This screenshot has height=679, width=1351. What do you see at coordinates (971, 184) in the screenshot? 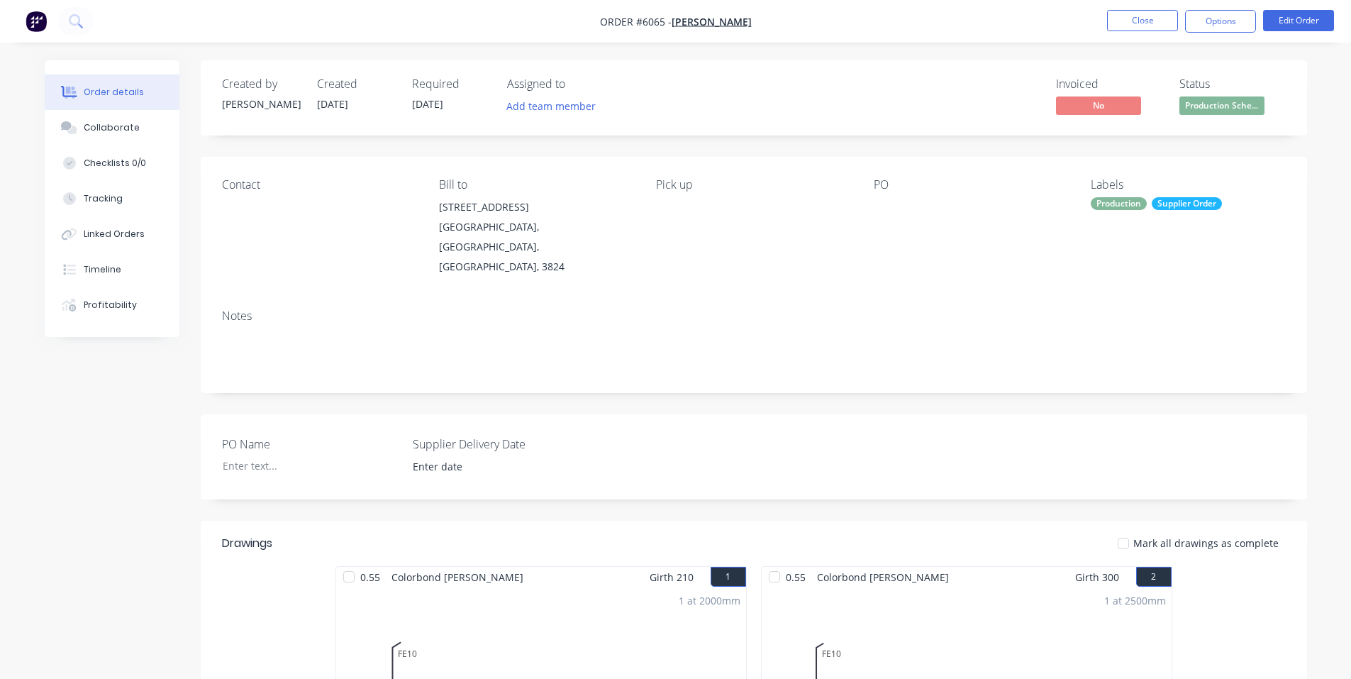
I see `div: PO` at bounding box center [971, 184].